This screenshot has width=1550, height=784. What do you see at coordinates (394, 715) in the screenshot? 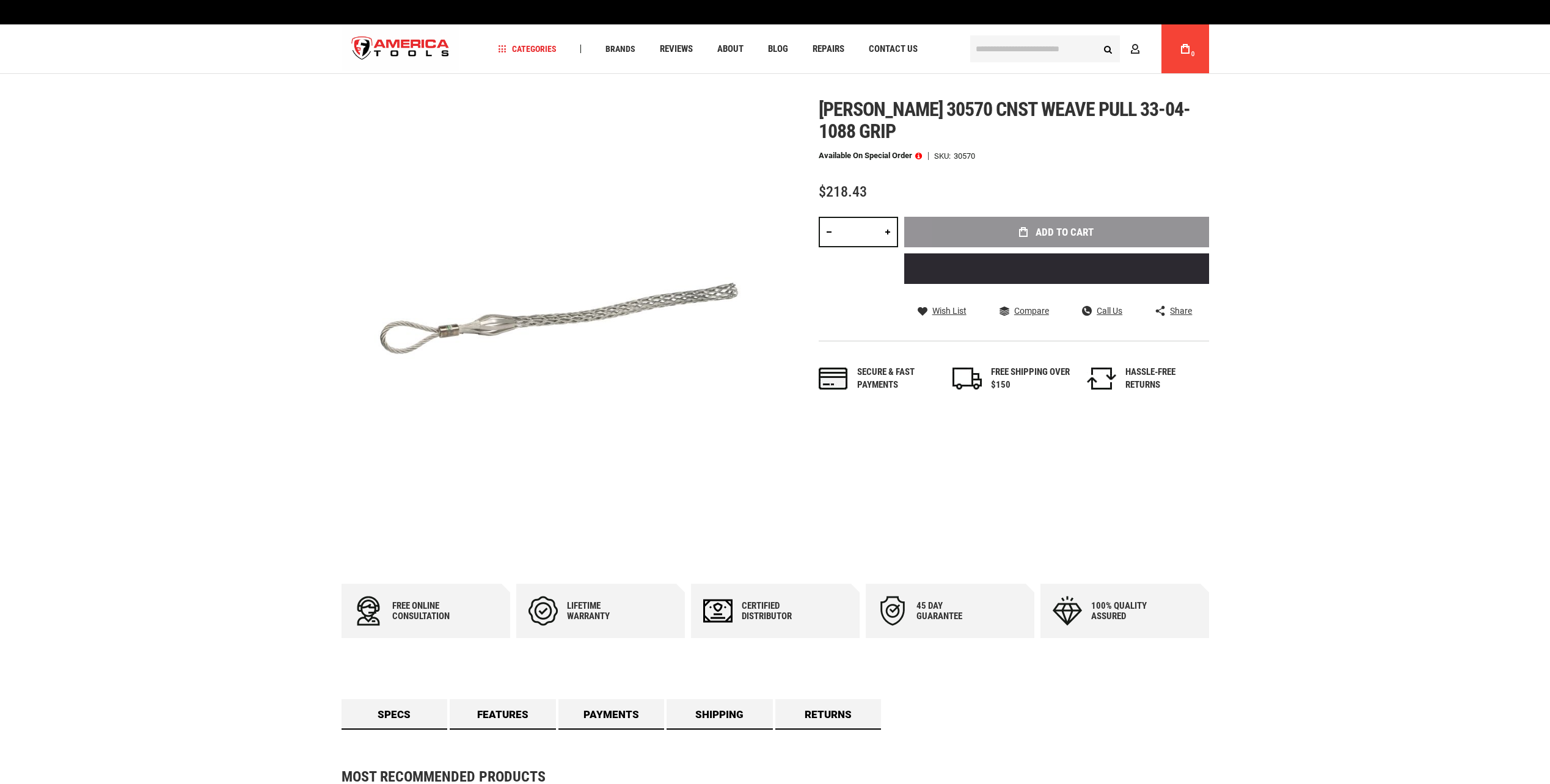
I see `a: Specs` at bounding box center [394, 715].